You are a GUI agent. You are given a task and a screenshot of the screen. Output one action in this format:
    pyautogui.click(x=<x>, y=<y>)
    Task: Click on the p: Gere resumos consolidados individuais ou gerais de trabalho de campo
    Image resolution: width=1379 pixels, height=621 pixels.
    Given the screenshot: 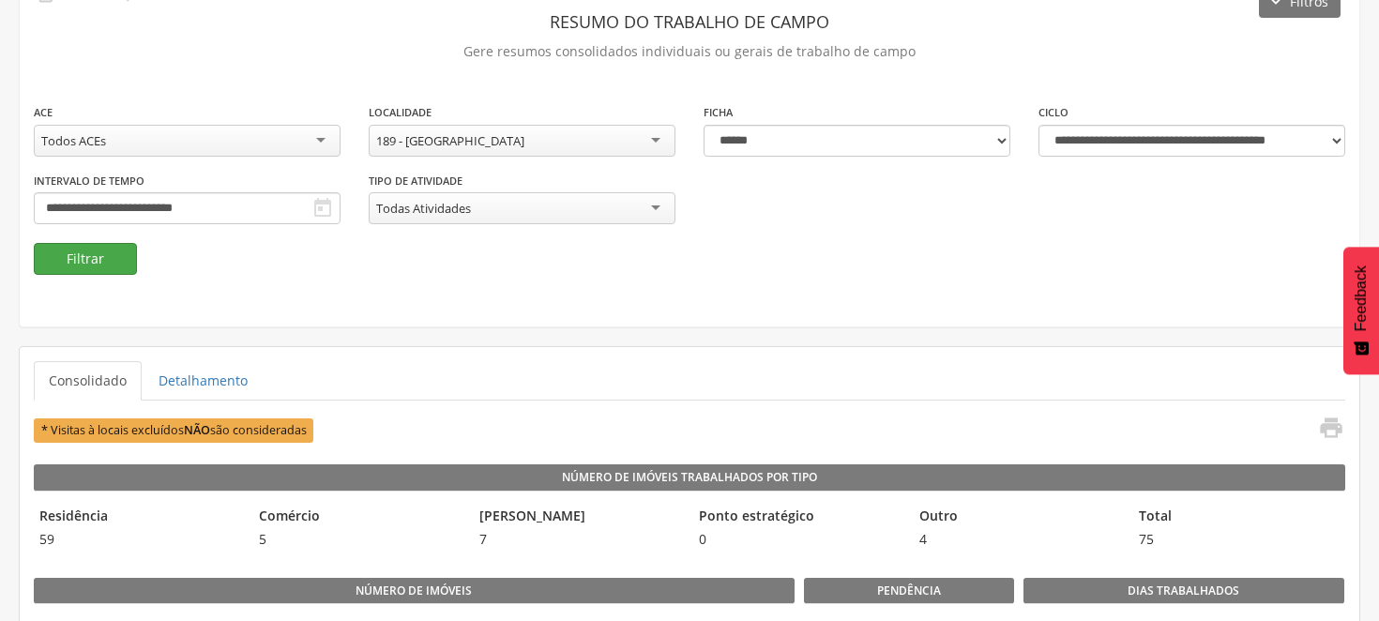 What is the action you would take?
    pyautogui.click(x=690, y=52)
    